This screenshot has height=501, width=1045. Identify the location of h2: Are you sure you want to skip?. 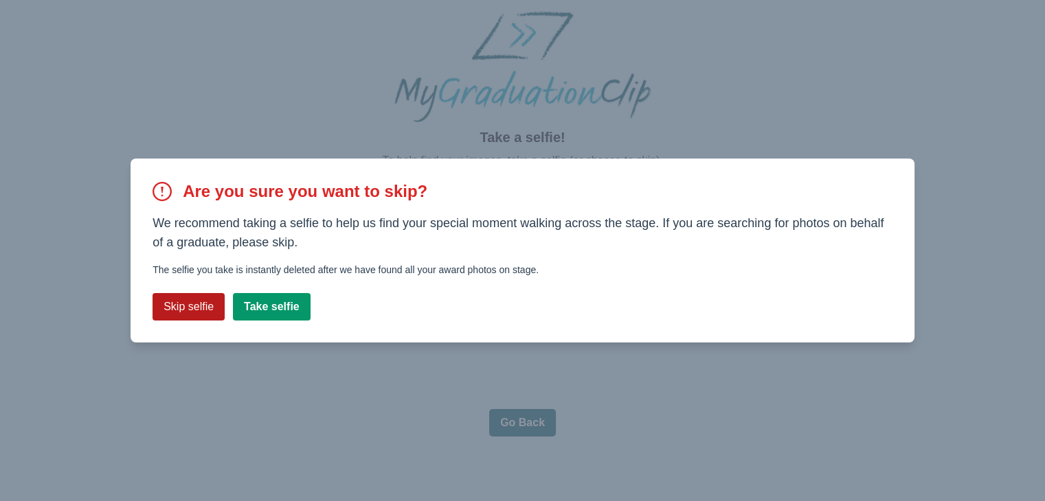
(305, 192).